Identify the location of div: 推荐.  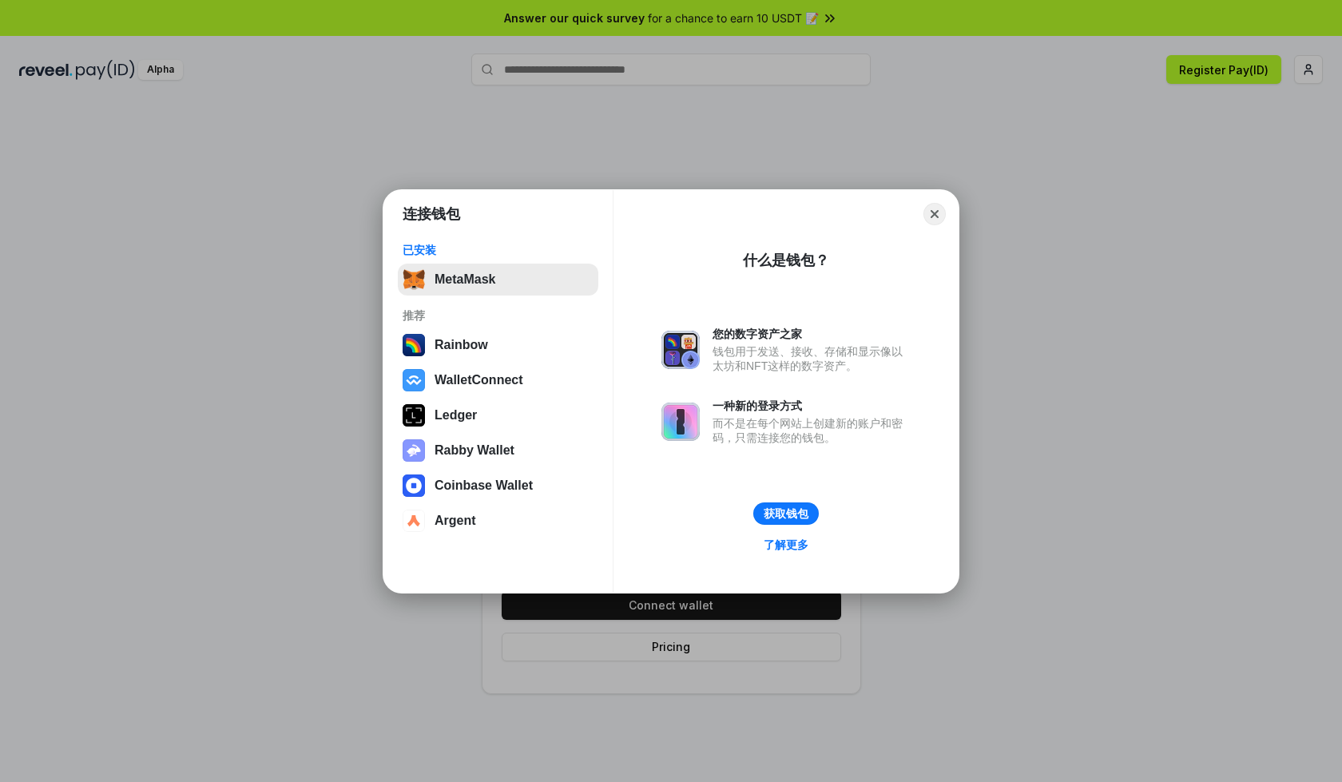
(498, 316).